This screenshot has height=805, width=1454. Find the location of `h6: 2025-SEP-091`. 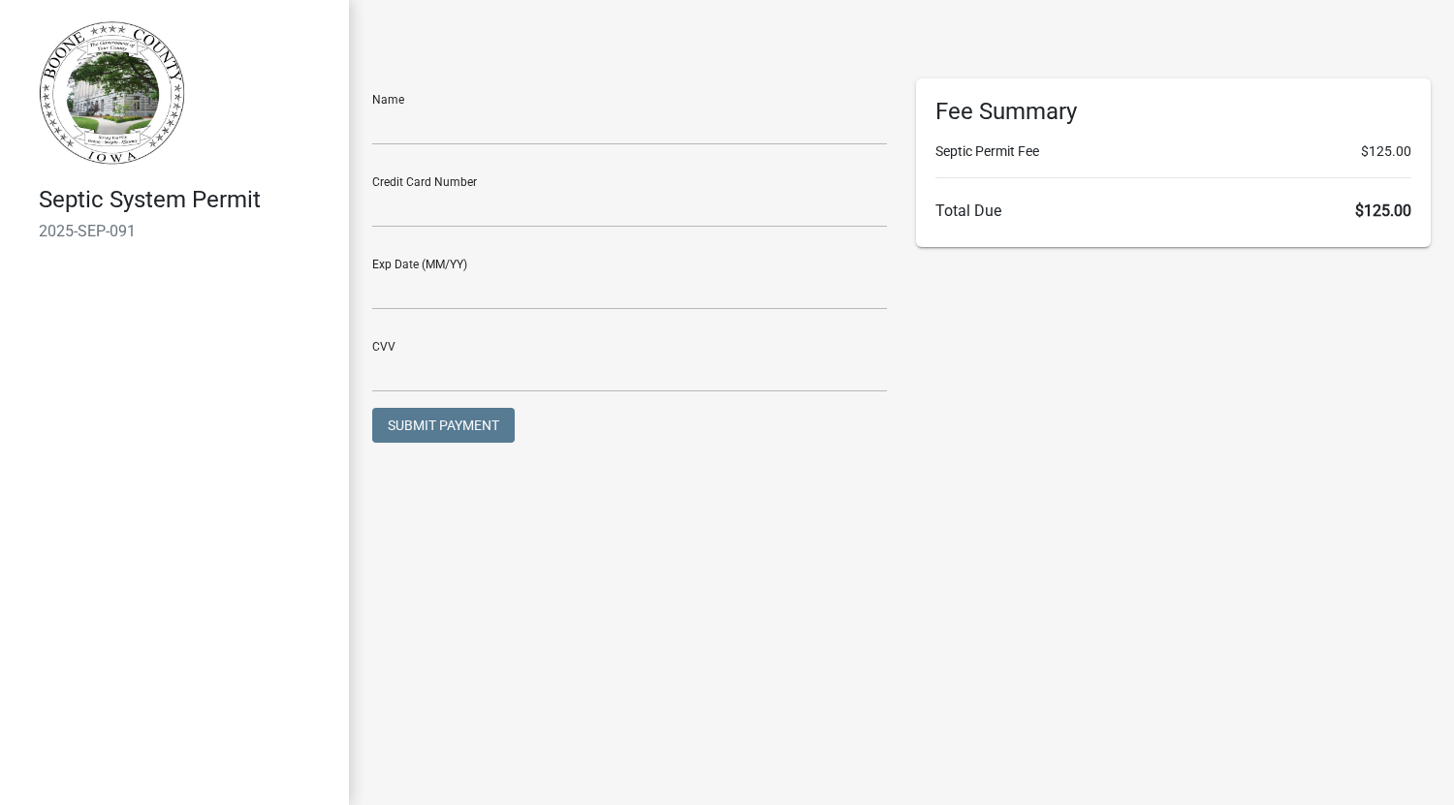

h6: 2025-SEP-091 is located at coordinates (186, 231).